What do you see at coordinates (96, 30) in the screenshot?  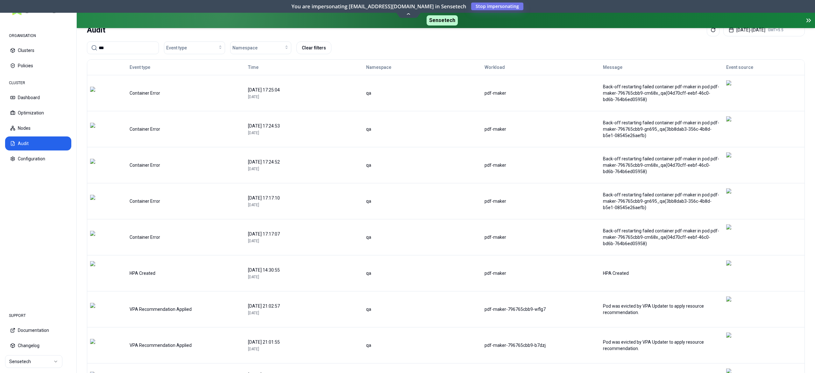 I see `div: Audit` at bounding box center [96, 30].